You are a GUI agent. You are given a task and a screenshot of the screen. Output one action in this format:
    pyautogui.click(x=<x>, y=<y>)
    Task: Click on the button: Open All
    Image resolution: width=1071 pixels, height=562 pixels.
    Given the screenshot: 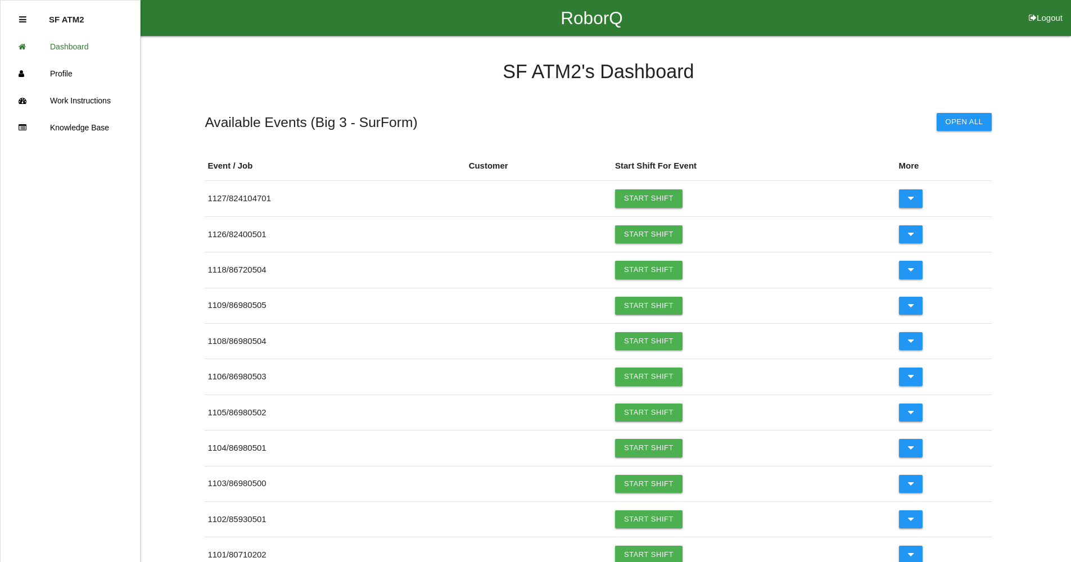 What is the action you would take?
    pyautogui.click(x=964, y=122)
    